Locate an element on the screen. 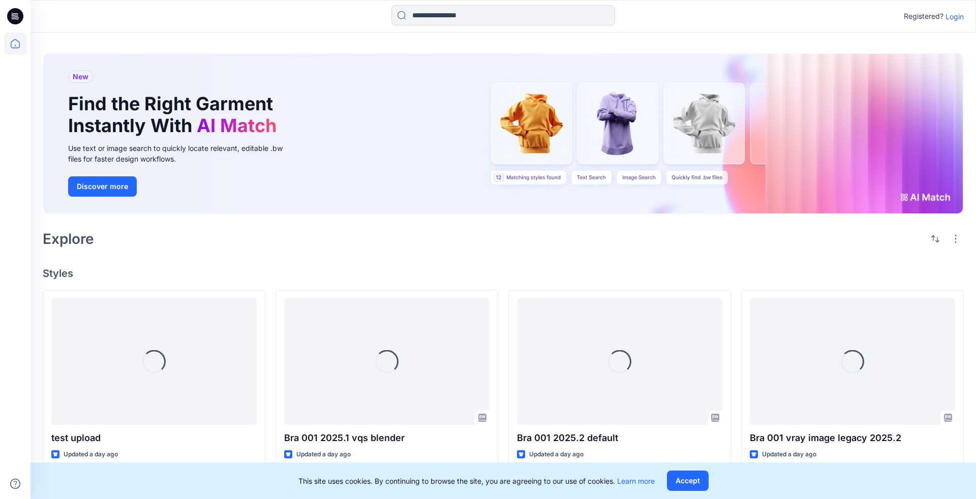  button: Accept is located at coordinates (688, 481).